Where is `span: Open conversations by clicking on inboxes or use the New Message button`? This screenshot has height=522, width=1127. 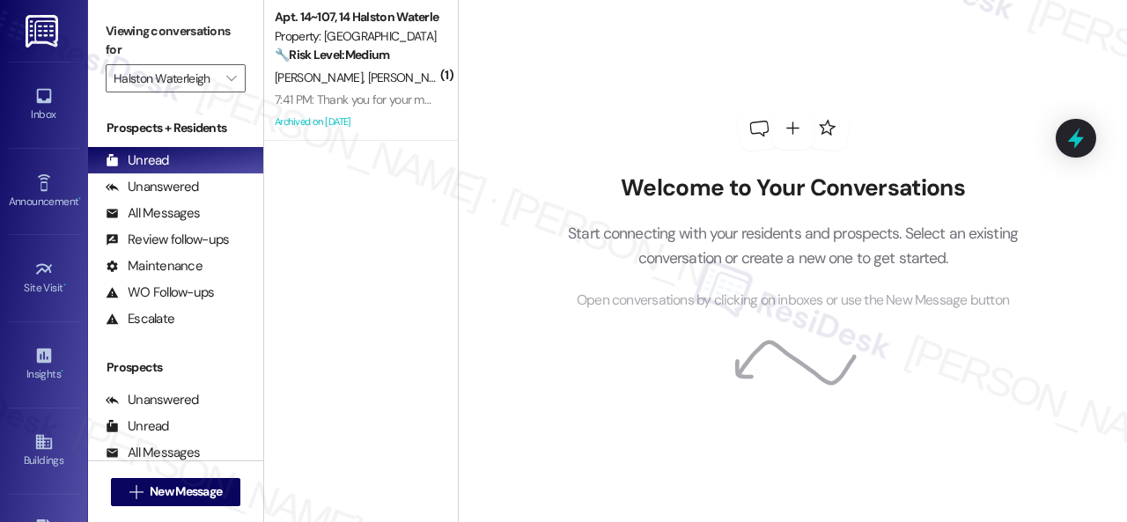
span: Open conversations by clicking on inboxes or use the New Message button is located at coordinates (793, 300).